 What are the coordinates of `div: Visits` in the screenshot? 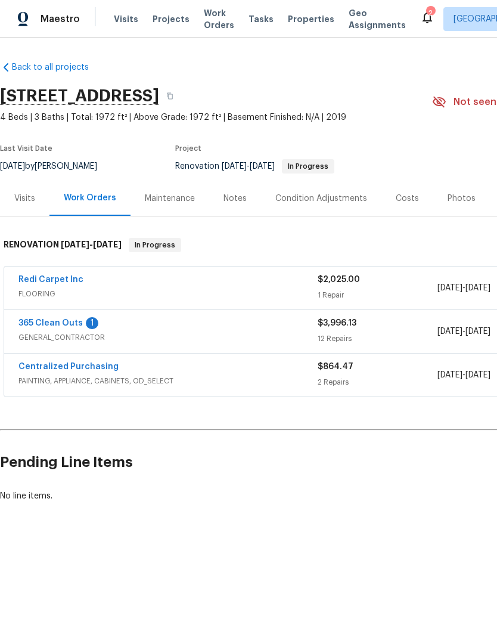 It's located at (24, 199).